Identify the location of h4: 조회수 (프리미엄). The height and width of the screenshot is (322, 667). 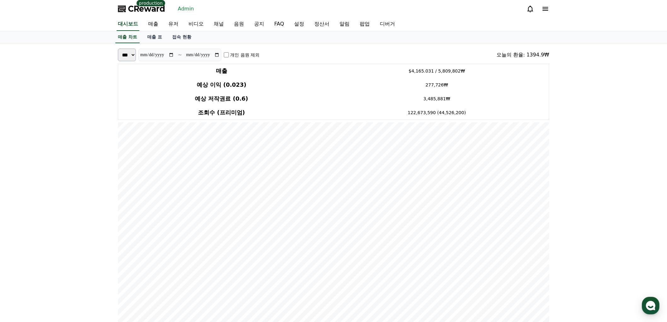
(221, 112).